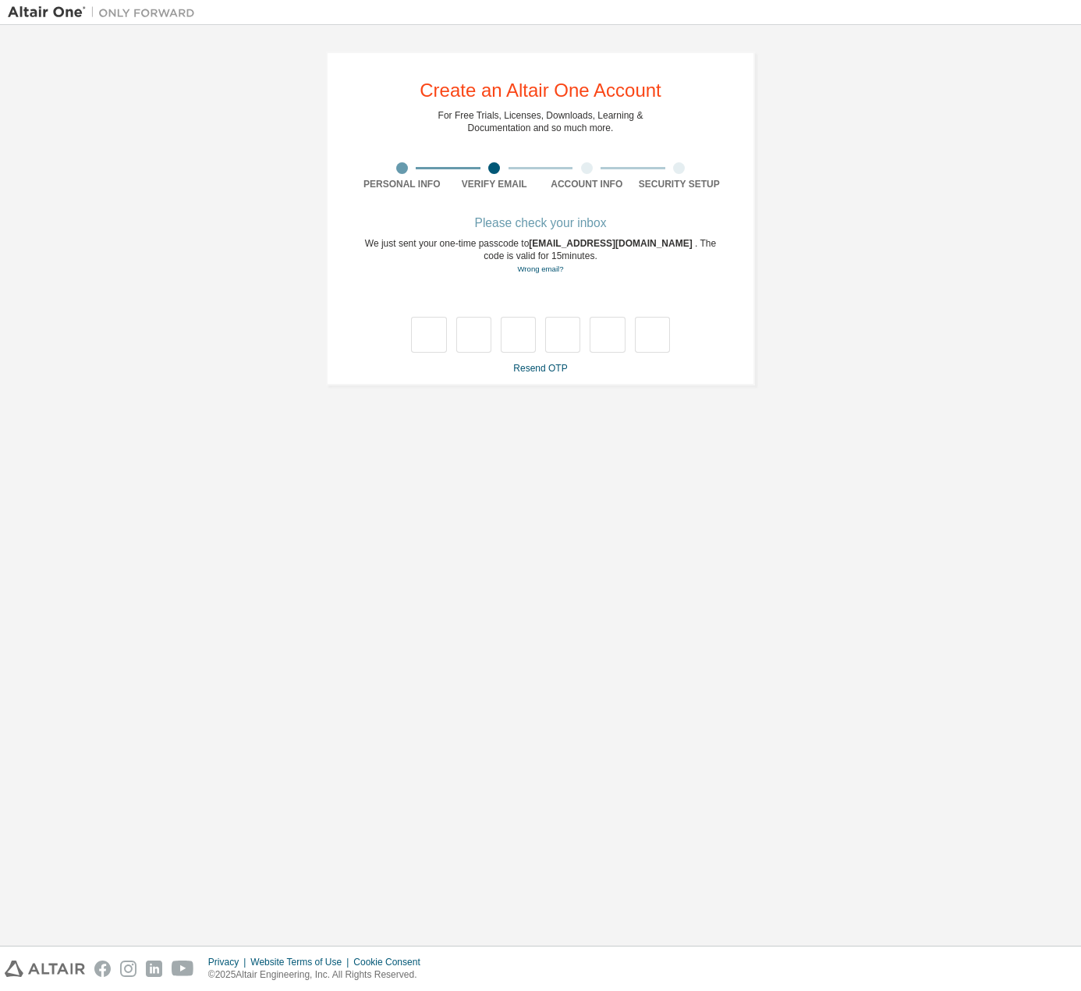  Describe the element at coordinates (587, 184) in the screenshot. I see `div: Account Info` at that location.